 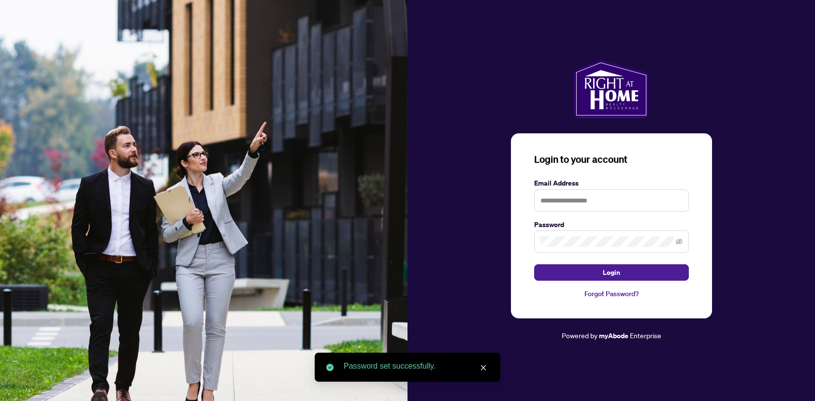 What do you see at coordinates (679, 242) in the screenshot?
I see `span: eye-invisible` at bounding box center [679, 242].